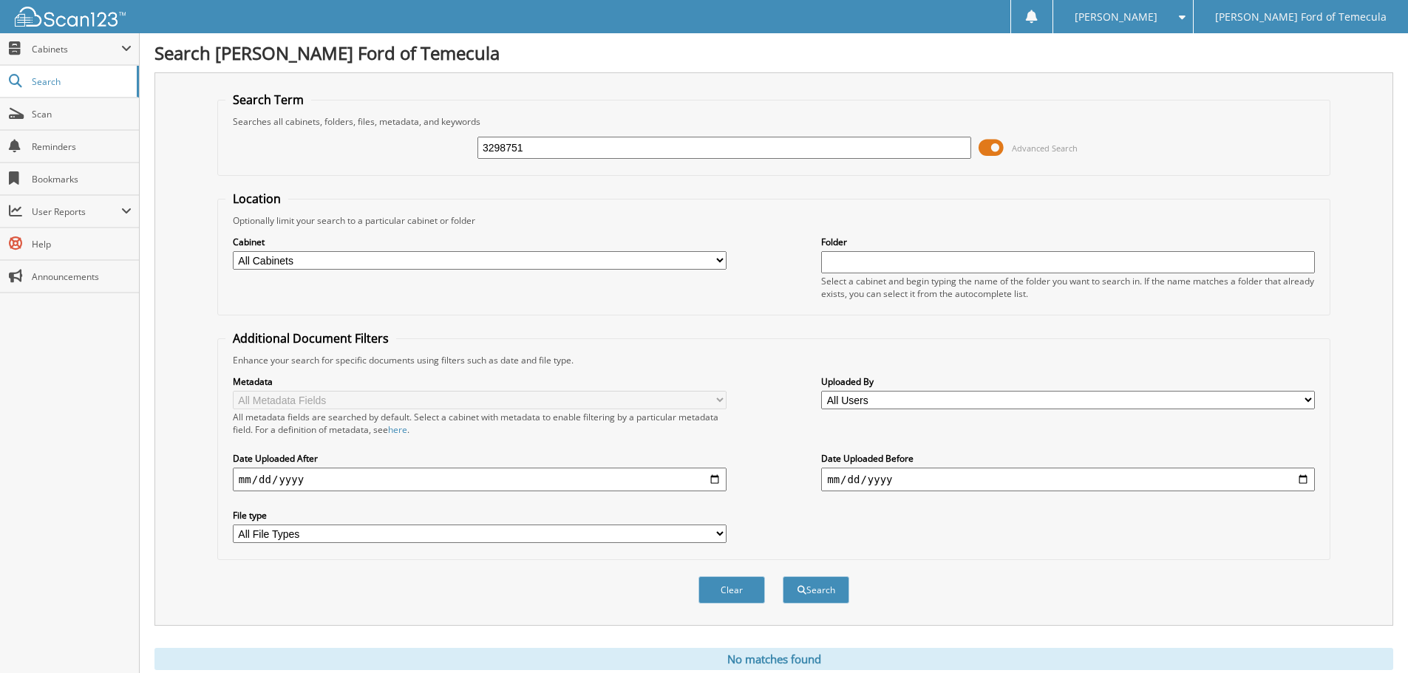  What do you see at coordinates (1068, 287) in the screenshot?
I see `div: Select a cabinet and begin typing the name of the folder you want to search in. If the name match...` at bounding box center [1068, 287].